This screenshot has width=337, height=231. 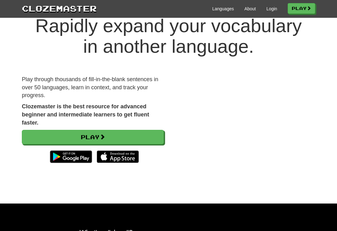 I want to click on a: Login, so click(x=272, y=9).